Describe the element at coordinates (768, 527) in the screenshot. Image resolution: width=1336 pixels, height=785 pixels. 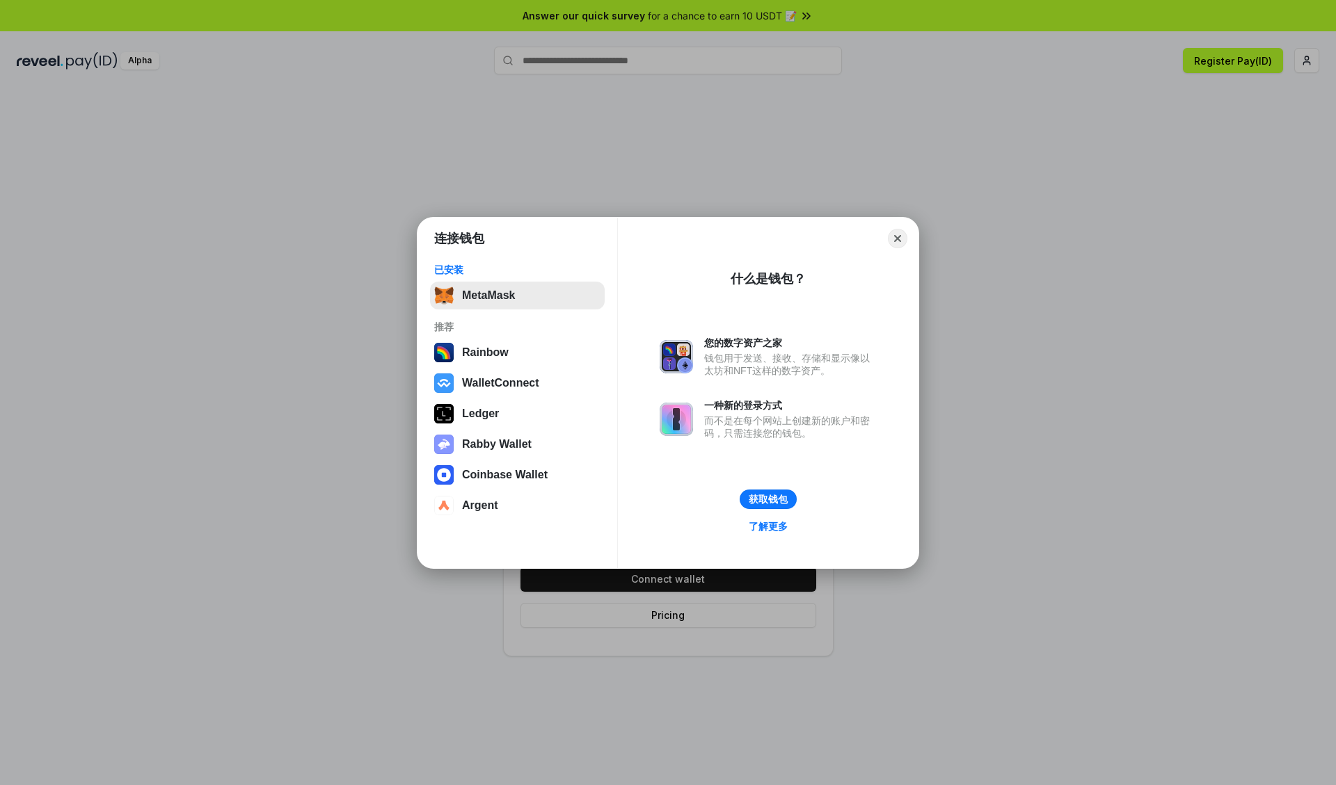
I see `div: 了解更多` at that location.